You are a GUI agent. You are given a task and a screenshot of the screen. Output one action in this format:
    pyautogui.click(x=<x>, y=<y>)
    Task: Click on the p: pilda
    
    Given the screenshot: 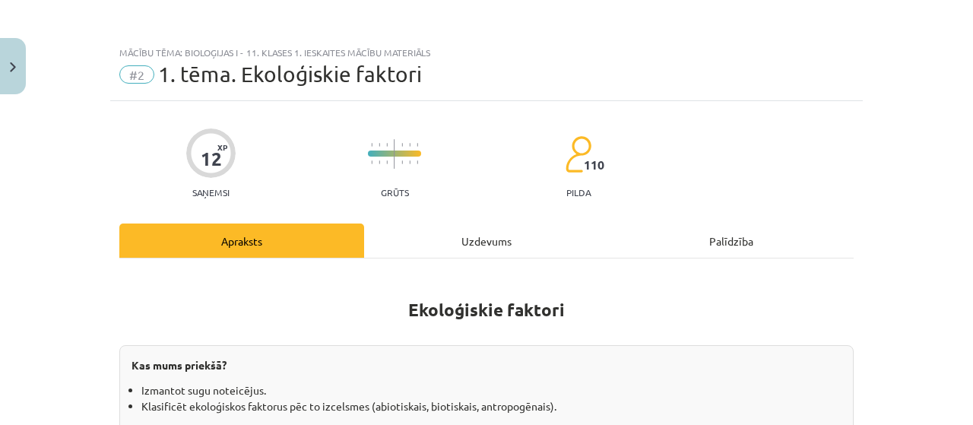 What is the action you would take?
    pyautogui.click(x=578, y=192)
    